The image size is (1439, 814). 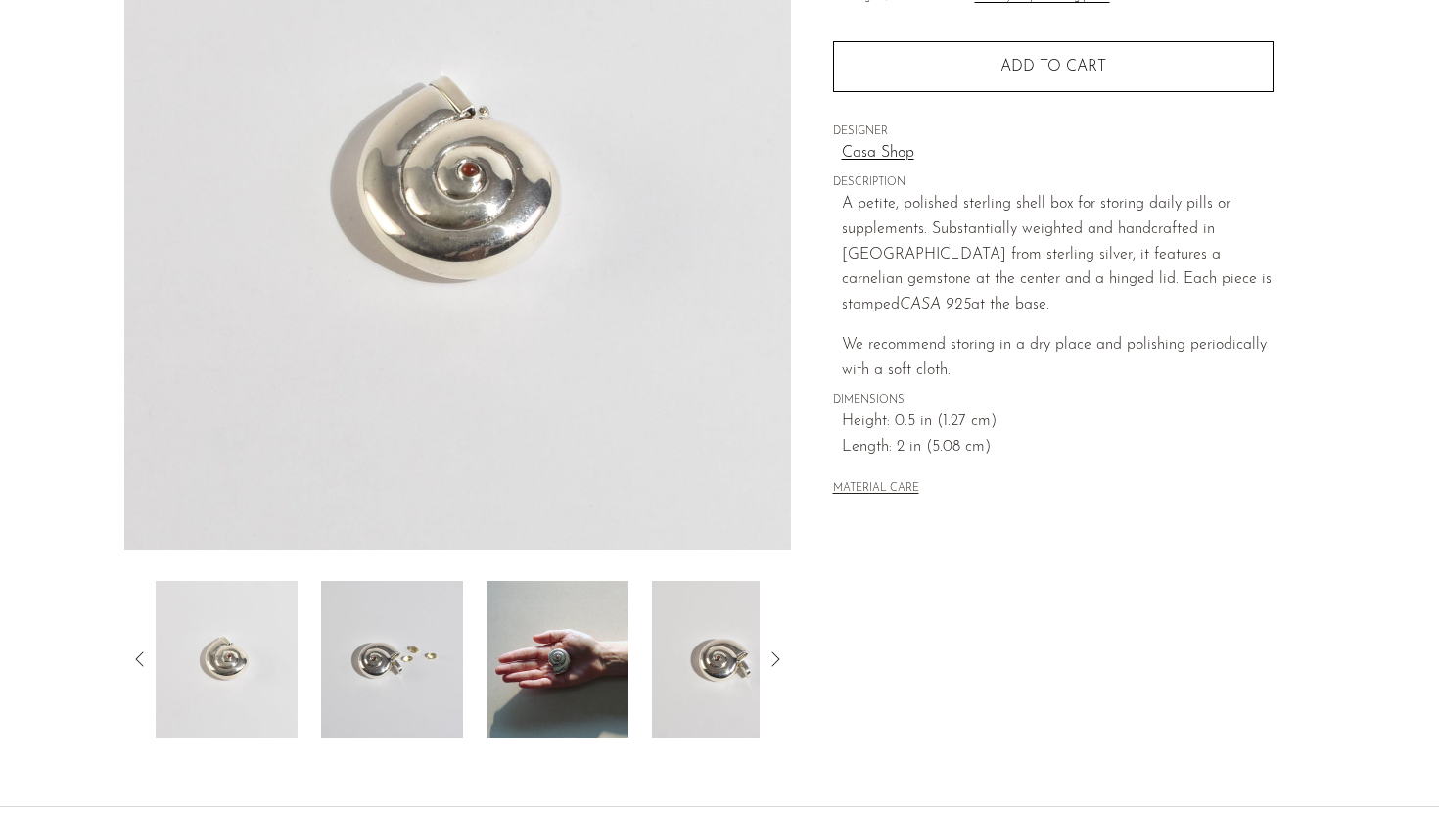 What do you see at coordinates (1053, 183) in the screenshot?
I see `span: DESCRIPTION` at bounding box center [1053, 183].